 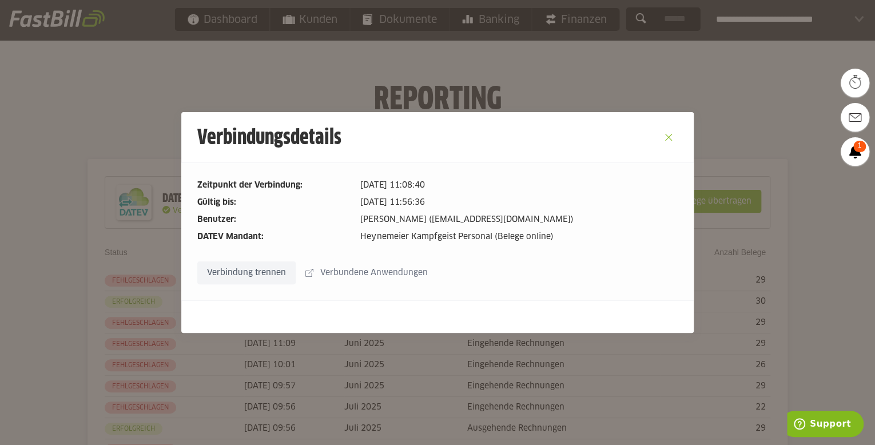 What do you see at coordinates (519, 237) in the screenshot?
I see `dd: Heynemeier Kampfgeist Personal (Belege online)` at bounding box center [519, 237].